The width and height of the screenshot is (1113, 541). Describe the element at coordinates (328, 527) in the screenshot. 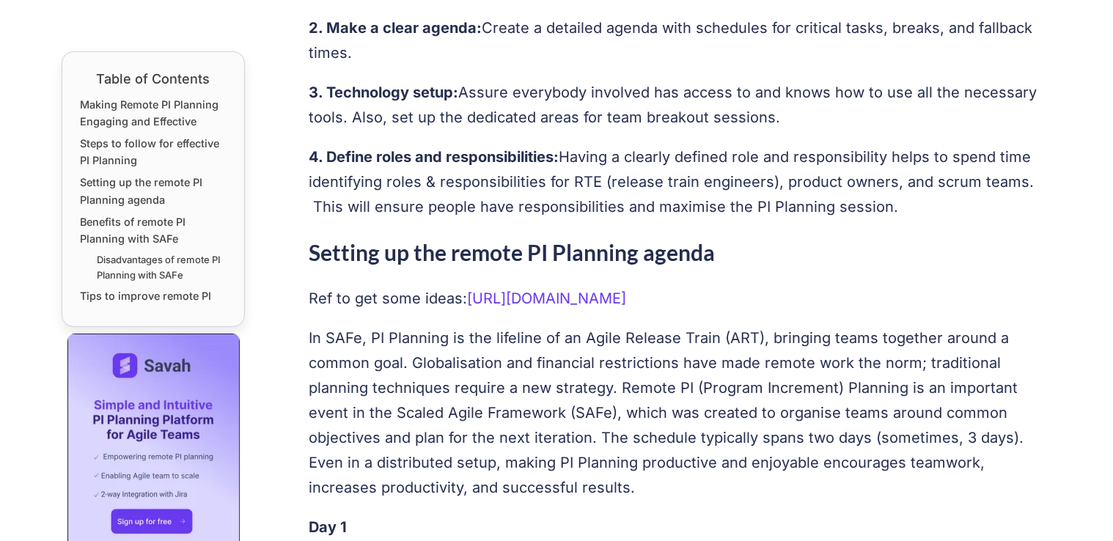

I see `strong: Day 1` at that location.